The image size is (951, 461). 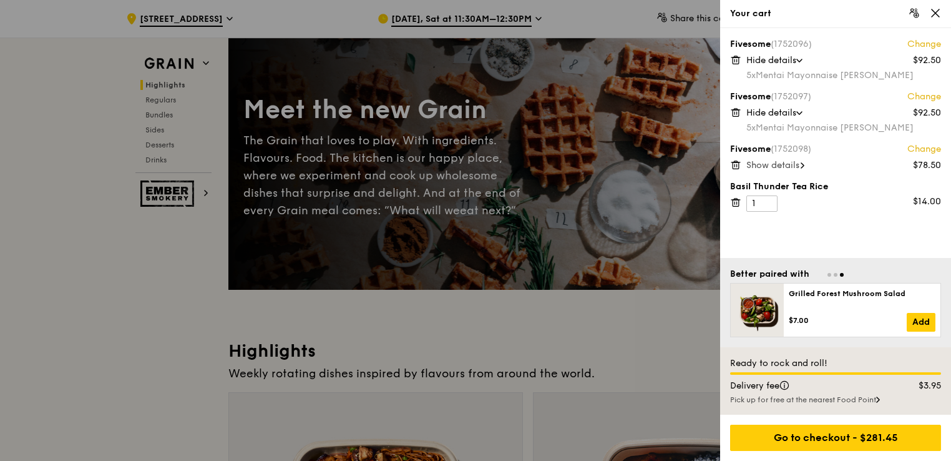 What do you see at coordinates (836, 14) in the screenshot?
I see `div: Your cart` at bounding box center [836, 14].